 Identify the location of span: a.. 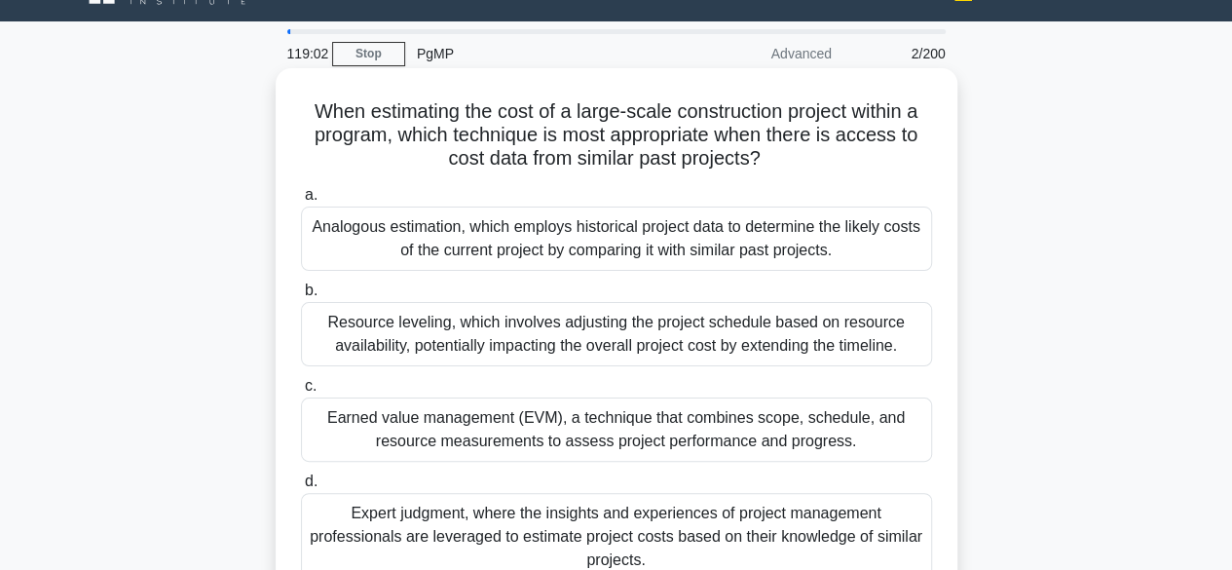
(311, 194).